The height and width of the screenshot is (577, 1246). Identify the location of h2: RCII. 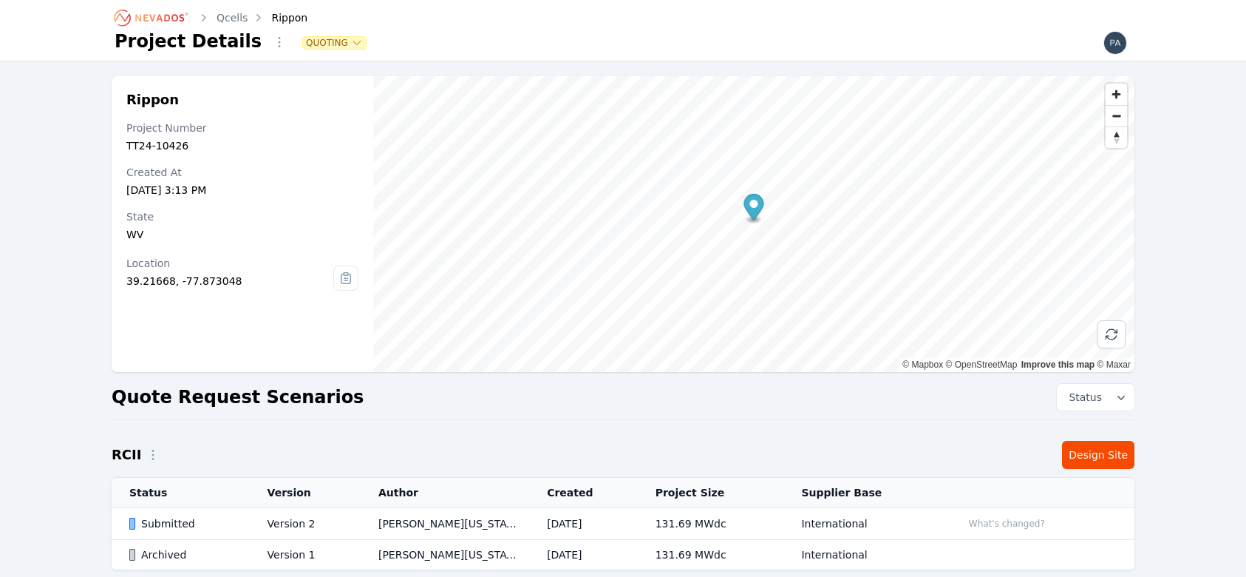
(126, 455).